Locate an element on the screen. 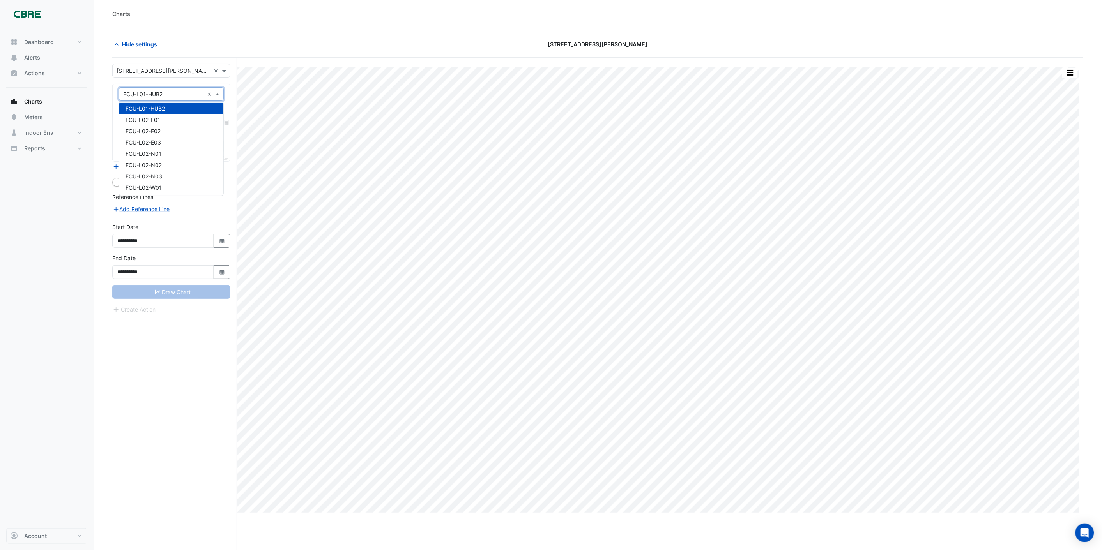 Image resolution: width=1102 pixels, height=550 pixels. app-icon: Meters is located at coordinates (14, 117).